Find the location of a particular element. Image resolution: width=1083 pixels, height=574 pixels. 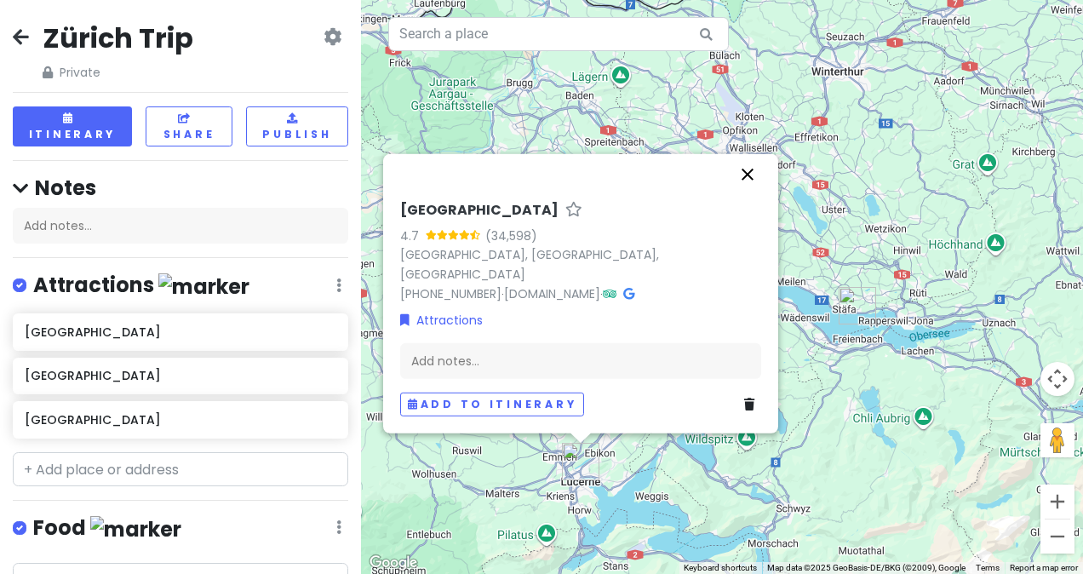

button: Publish is located at coordinates (297, 126).